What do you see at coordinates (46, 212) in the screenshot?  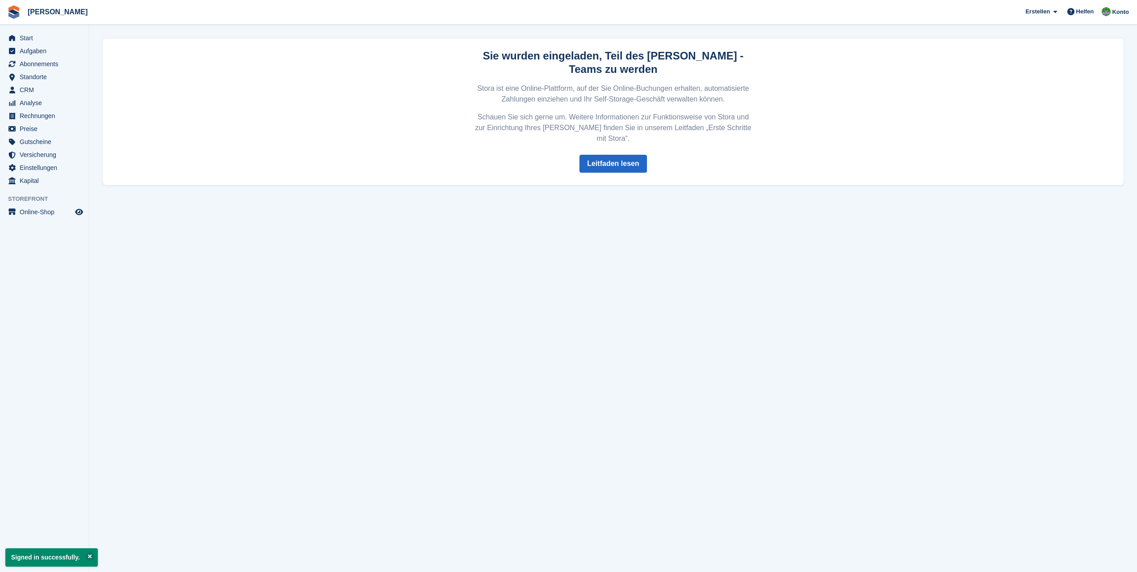 I see `span: Online-Shop` at bounding box center [46, 212].